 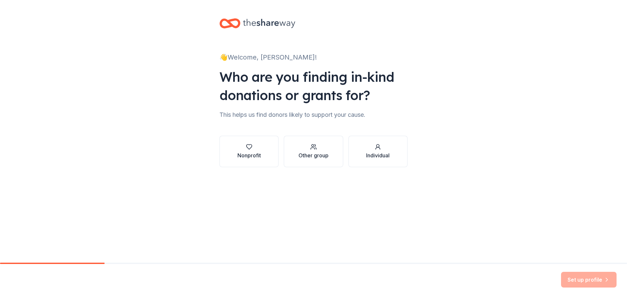 I want to click on button: Individual, so click(x=378, y=151).